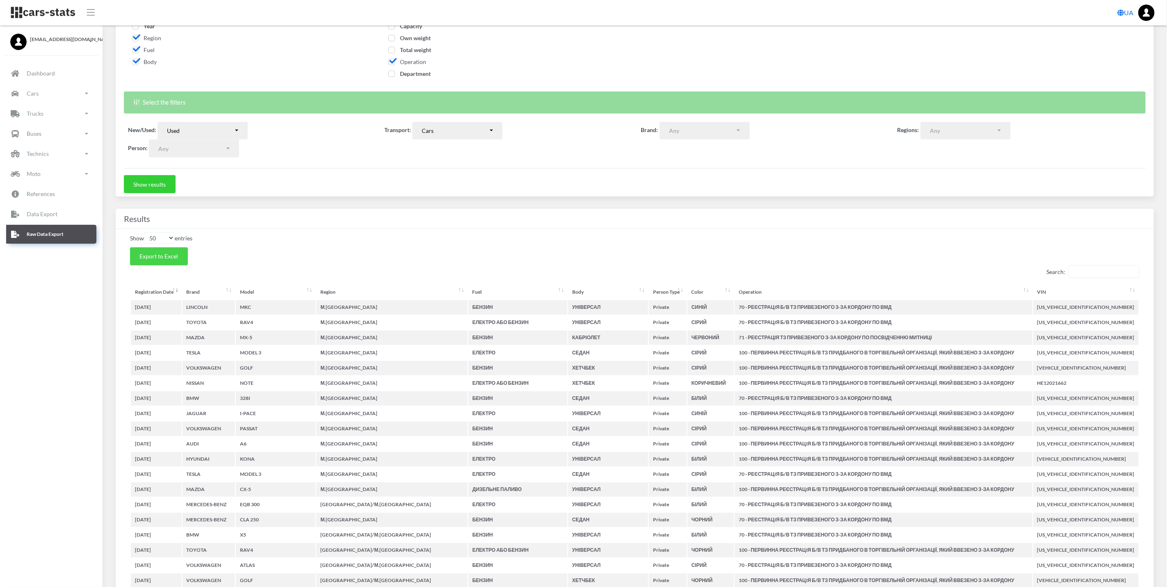  What do you see at coordinates (34, 174) in the screenshot?
I see `p: Moto` at bounding box center [34, 174].